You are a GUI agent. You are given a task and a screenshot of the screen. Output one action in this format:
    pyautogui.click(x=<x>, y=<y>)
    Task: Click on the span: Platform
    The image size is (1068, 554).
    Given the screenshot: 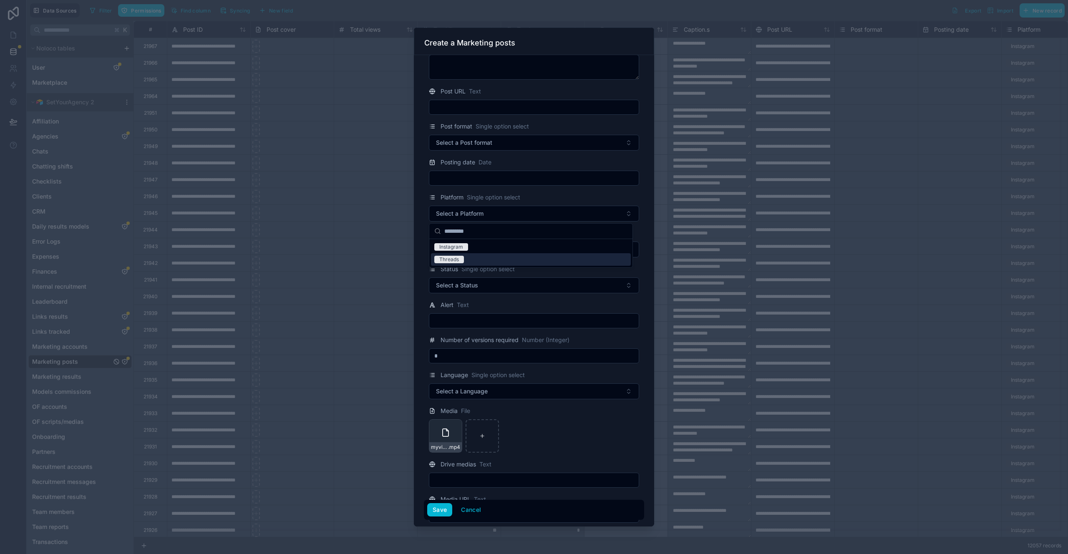 What is the action you would take?
    pyautogui.click(x=452, y=197)
    